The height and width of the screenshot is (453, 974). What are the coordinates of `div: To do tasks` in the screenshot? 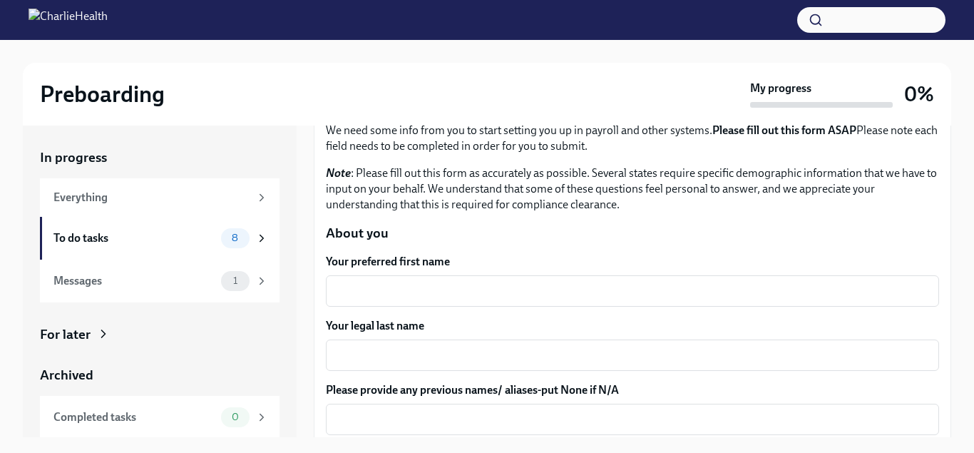 It's located at (134, 238).